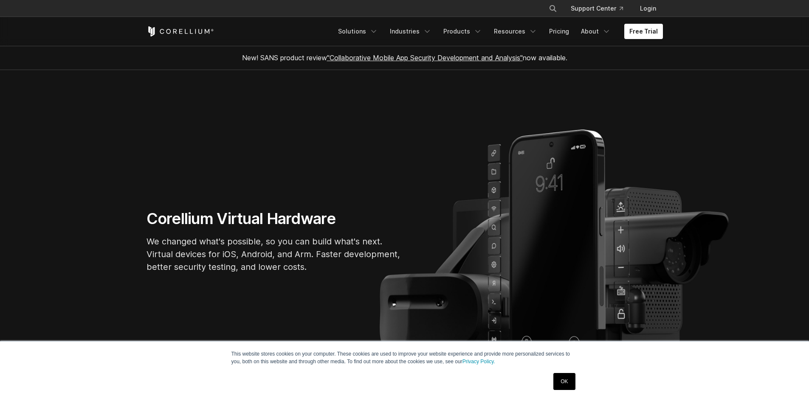  Describe the element at coordinates (358, 31) in the screenshot. I see `a: Solutions` at that location.